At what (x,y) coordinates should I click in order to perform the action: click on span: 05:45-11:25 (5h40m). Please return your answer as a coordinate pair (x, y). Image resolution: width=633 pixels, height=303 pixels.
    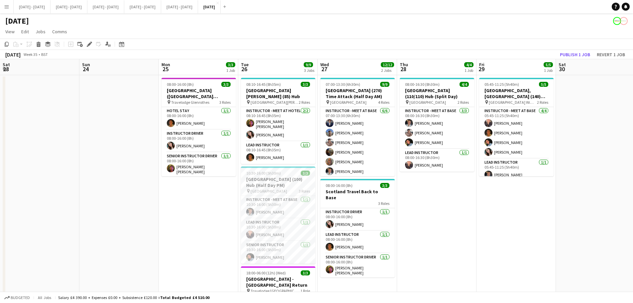
    Looking at the image, I should click on (502, 84).